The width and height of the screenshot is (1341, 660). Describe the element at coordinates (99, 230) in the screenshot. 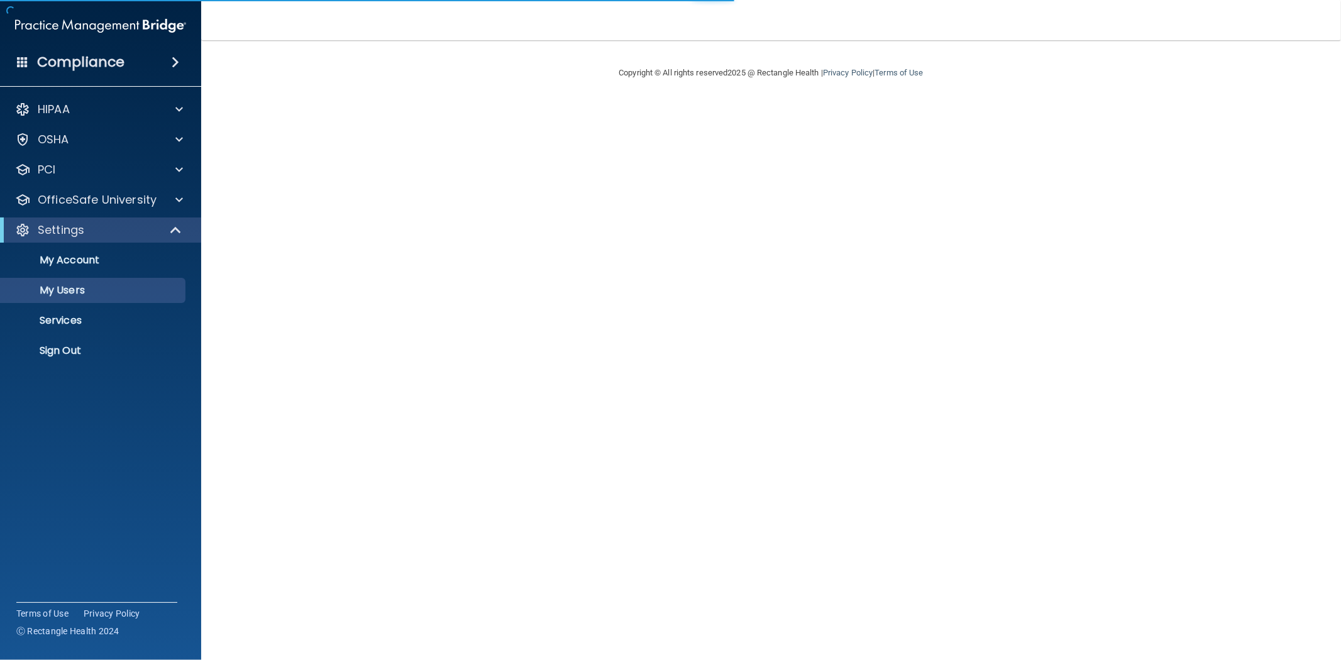

I see `a: Settings` at that location.